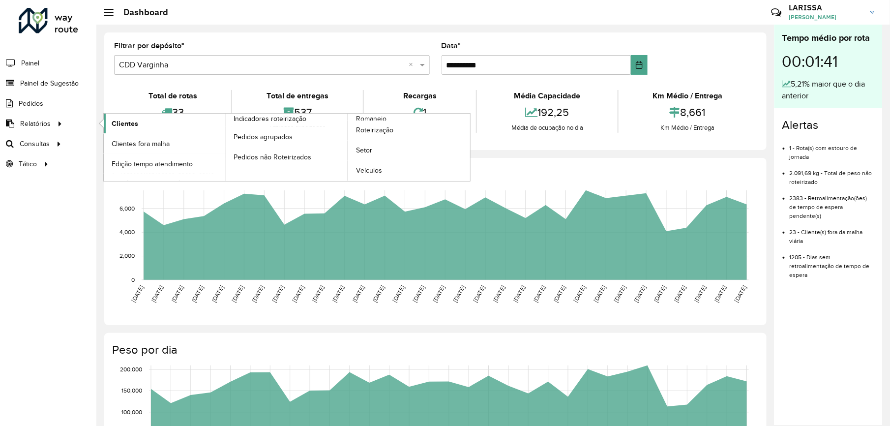 This screenshot has height=426, width=890. I want to click on li: 1 - Rota(s) com estouro de jornada, so click(832, 148).